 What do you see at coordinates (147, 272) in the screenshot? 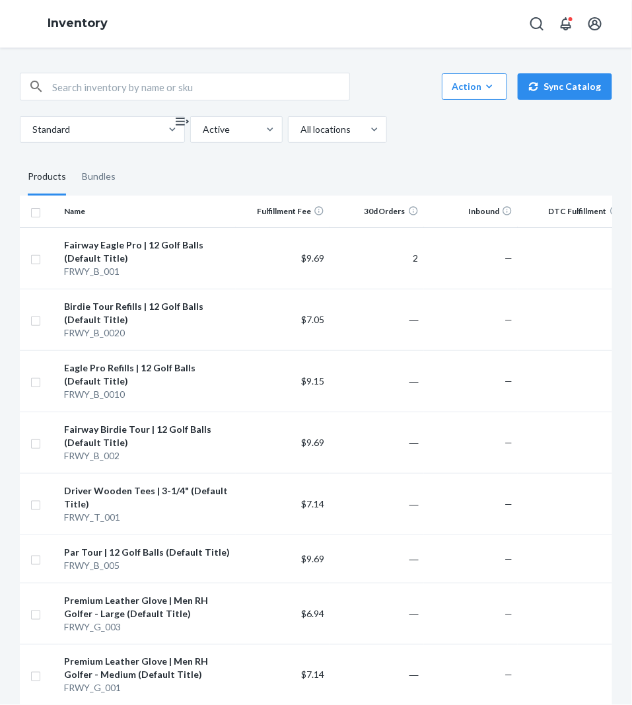
I see `div: FRWY_B_001` at bounding box center [147, 272].